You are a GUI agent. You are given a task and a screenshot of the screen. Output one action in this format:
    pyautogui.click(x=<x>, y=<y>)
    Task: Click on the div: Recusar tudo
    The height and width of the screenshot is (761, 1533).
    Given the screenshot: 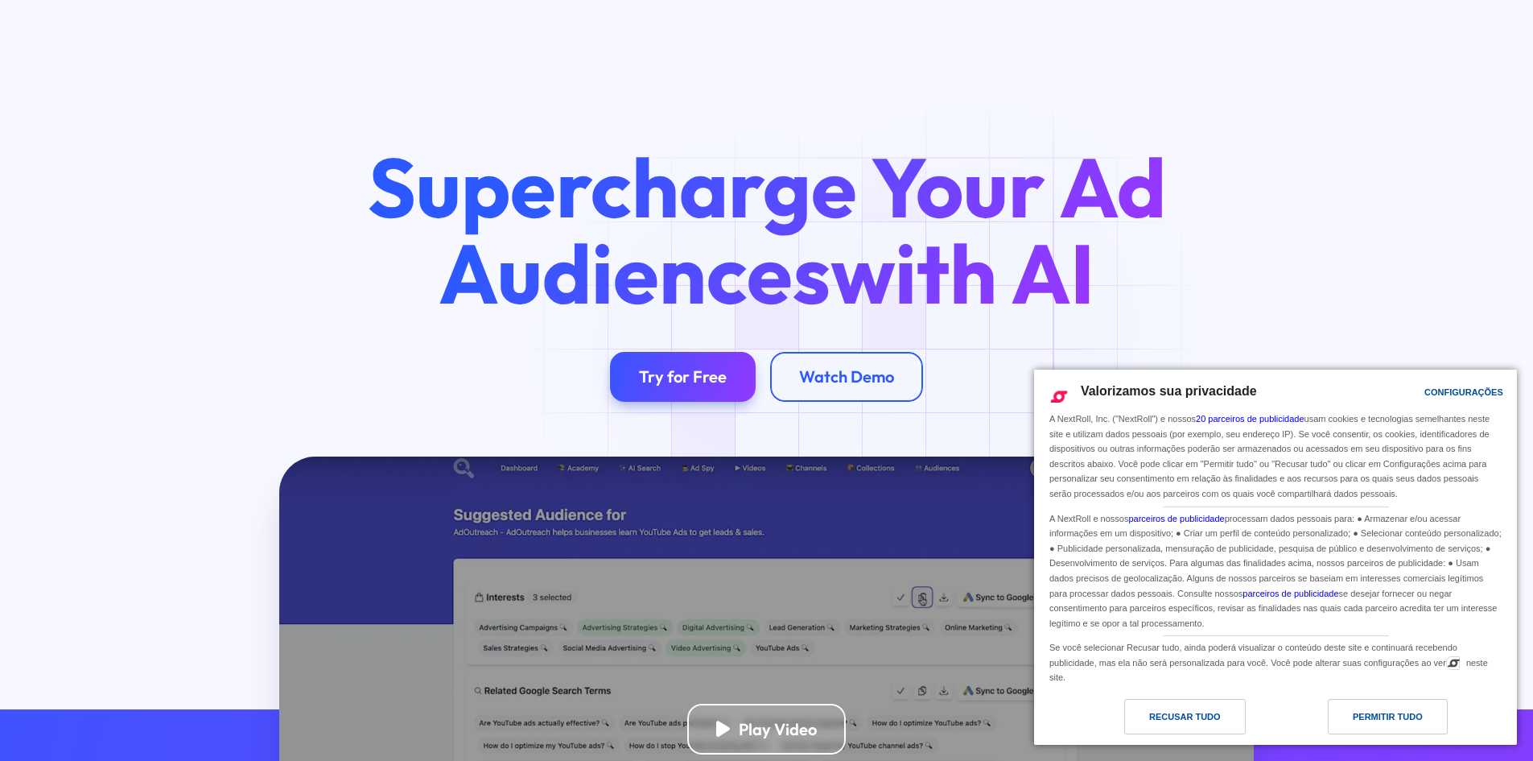 What is the action you would take?
    pyautogui.click(x=1185, y=716)
    